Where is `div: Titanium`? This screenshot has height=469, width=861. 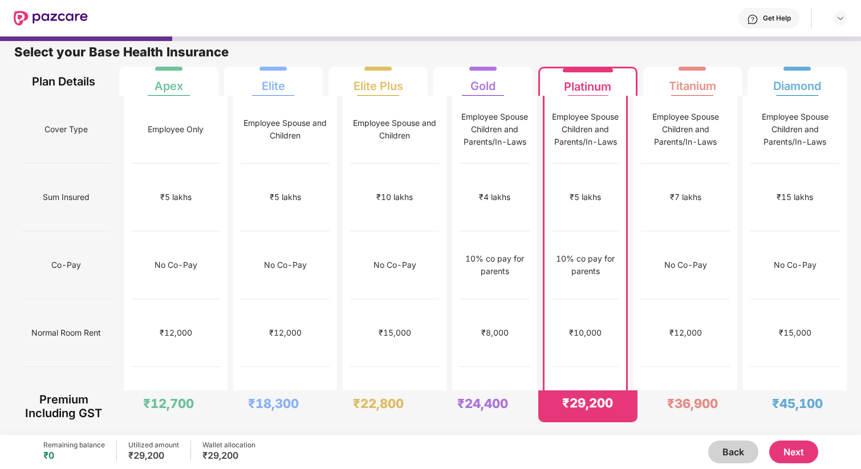 div: Titanium is located at coordinates (692, 82).